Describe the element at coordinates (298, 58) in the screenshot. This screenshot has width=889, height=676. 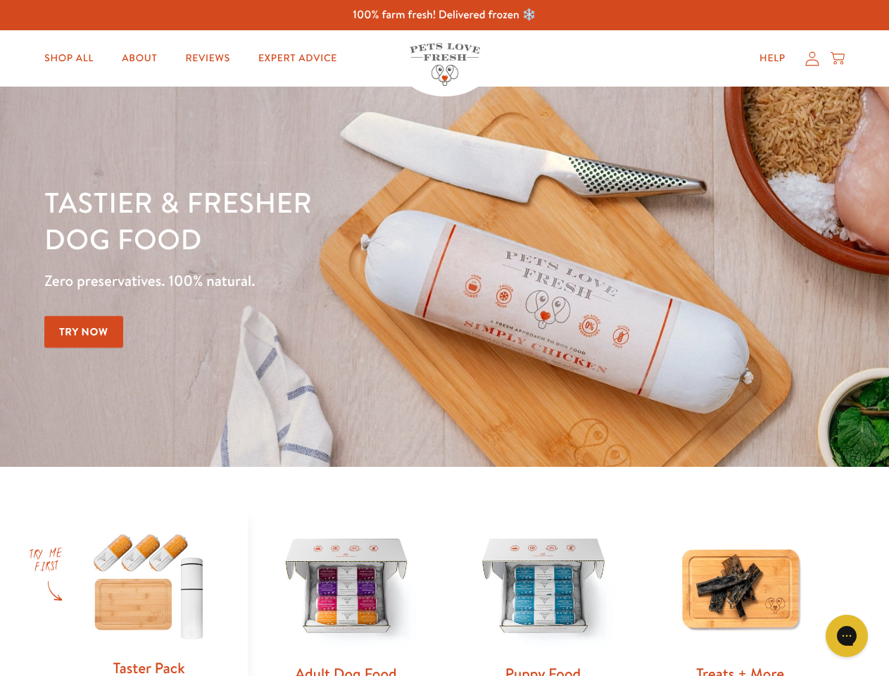
I see `a: Expert Advice` at that location.